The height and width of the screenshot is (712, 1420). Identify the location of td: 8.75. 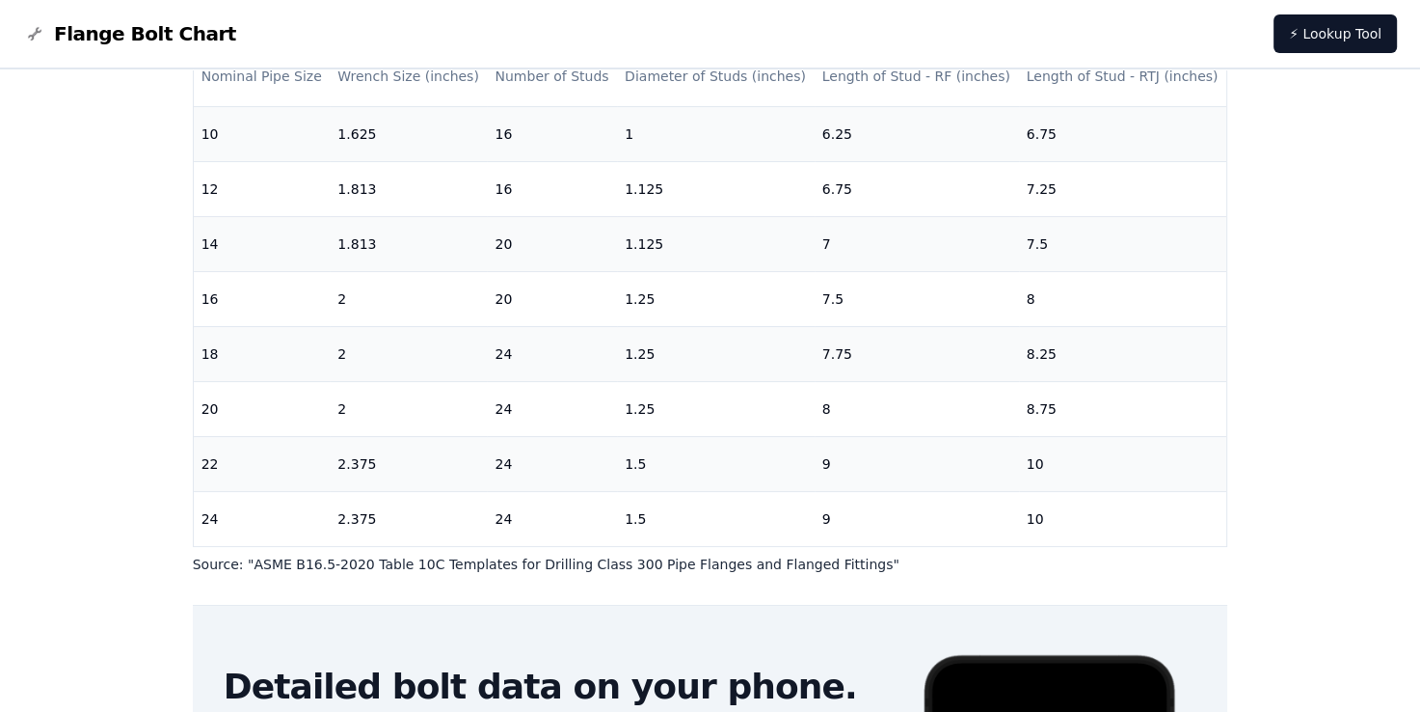
(1123, 408).